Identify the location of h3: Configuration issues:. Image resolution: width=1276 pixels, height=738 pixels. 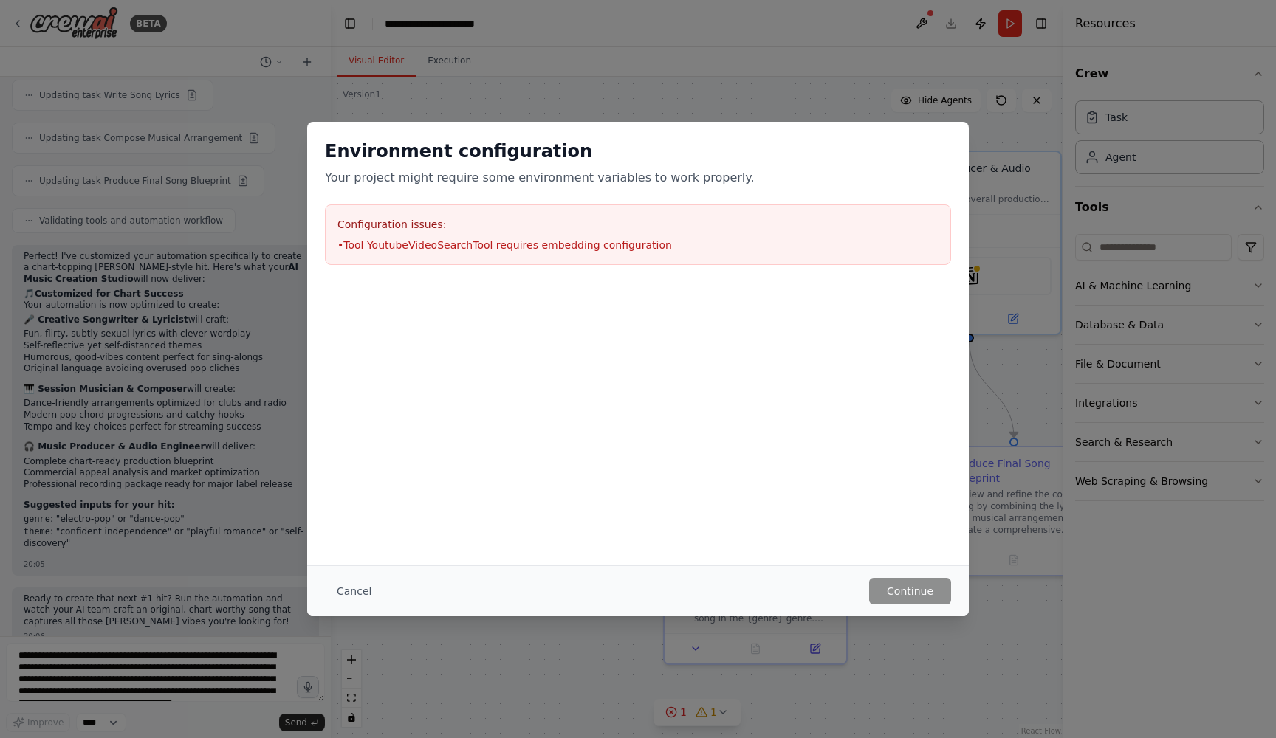
(638, 224).